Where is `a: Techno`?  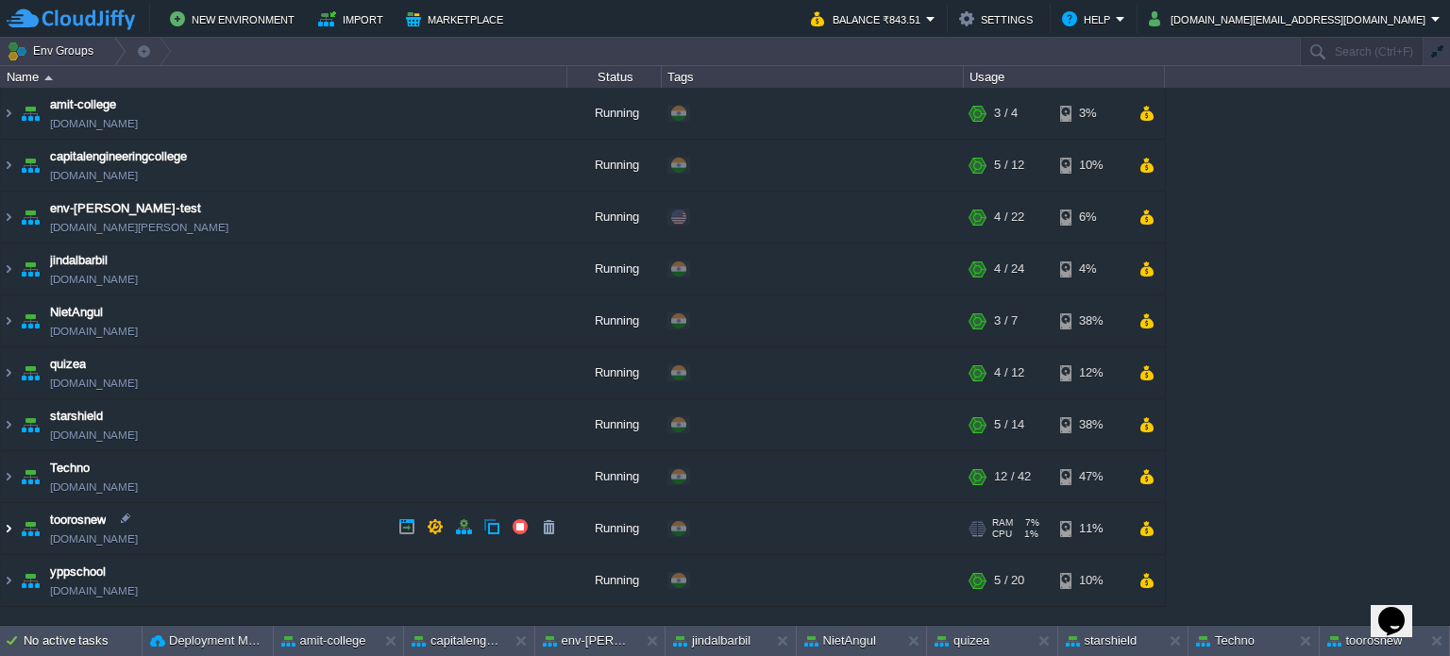
a: Techno is located at coordinates (70, 468).